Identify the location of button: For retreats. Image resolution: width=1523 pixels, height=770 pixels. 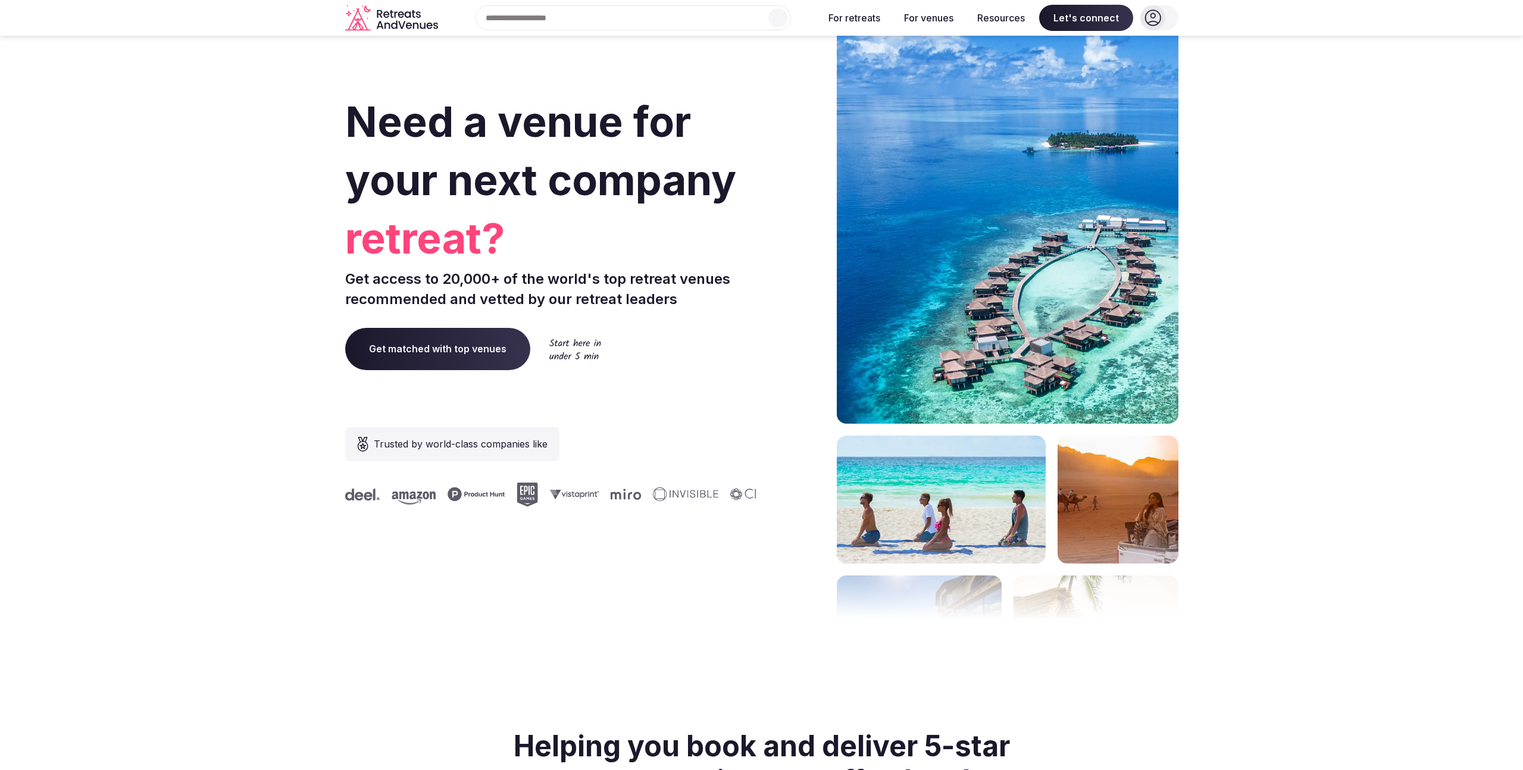
(854, 18).